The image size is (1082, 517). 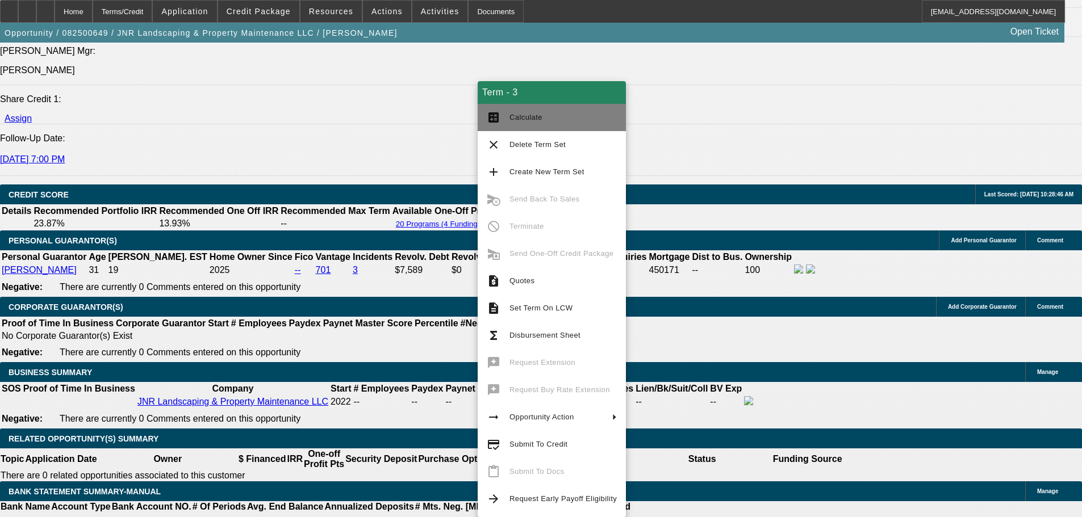 I want to click on td: 13.93%, so click(x=219, y=224).